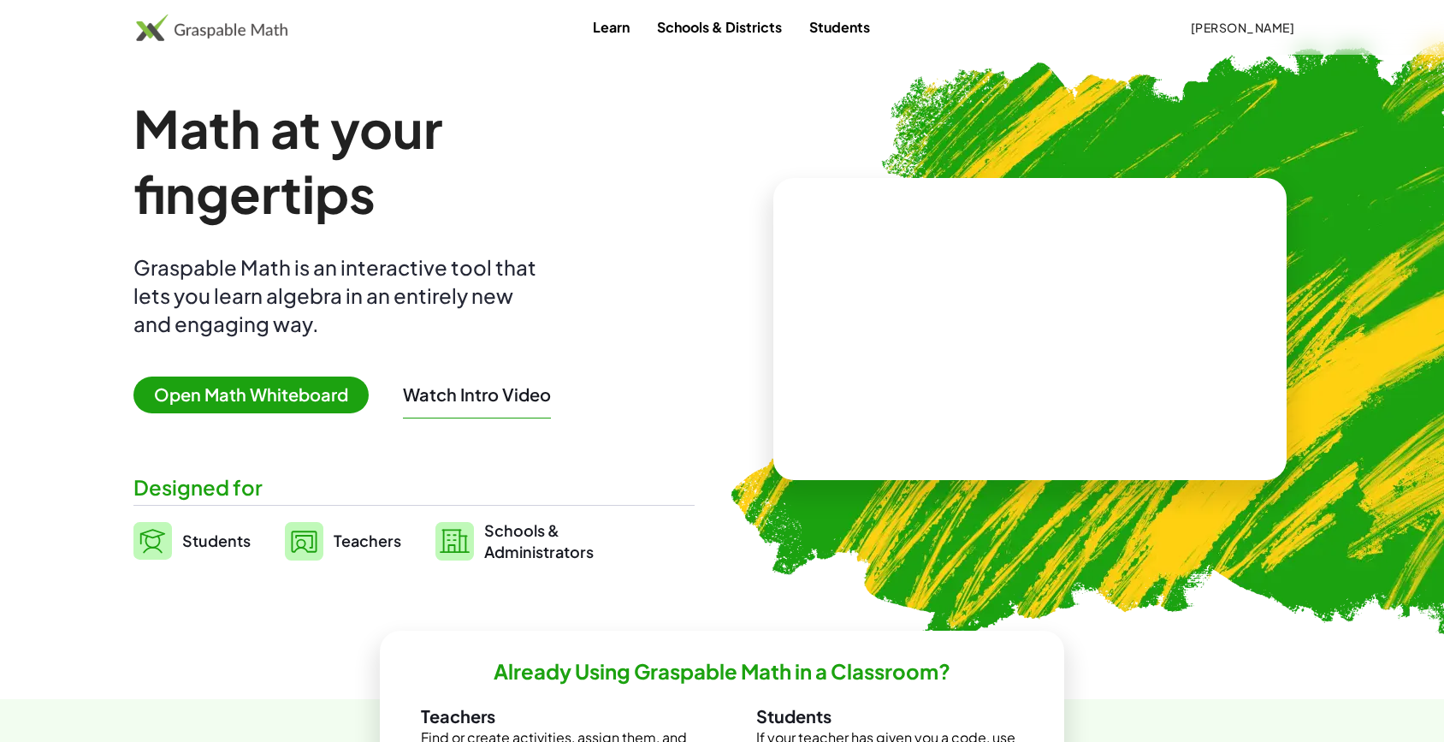 The height and width of the screenshot is (742, 1444). Describe the element at coordinates (514, 541) in the screenshot. I see `a: Schools &Administrators` at that location.